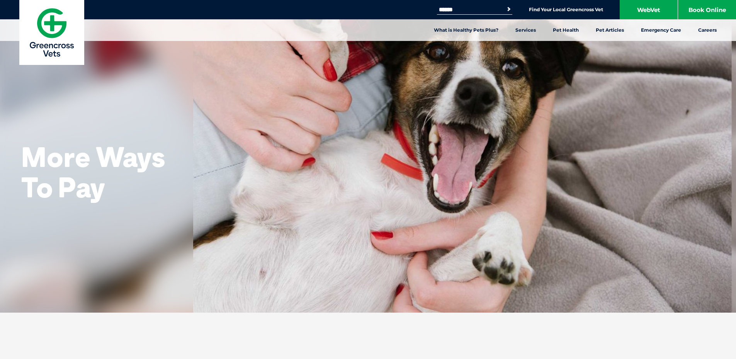 Image resolution: width=736 pixels, height=359 pixels. What do you see at coordinates (661, 30) in the screenshot?
I see `a: Emergency Care` at bounding box center [661, 30].